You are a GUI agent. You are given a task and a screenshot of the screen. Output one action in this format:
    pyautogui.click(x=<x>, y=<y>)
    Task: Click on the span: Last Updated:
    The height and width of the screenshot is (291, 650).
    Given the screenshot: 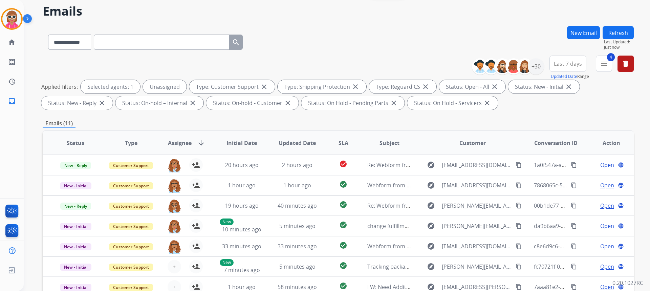 What is the action you would take?
    pyautogui.click(x=619, y=42)
    